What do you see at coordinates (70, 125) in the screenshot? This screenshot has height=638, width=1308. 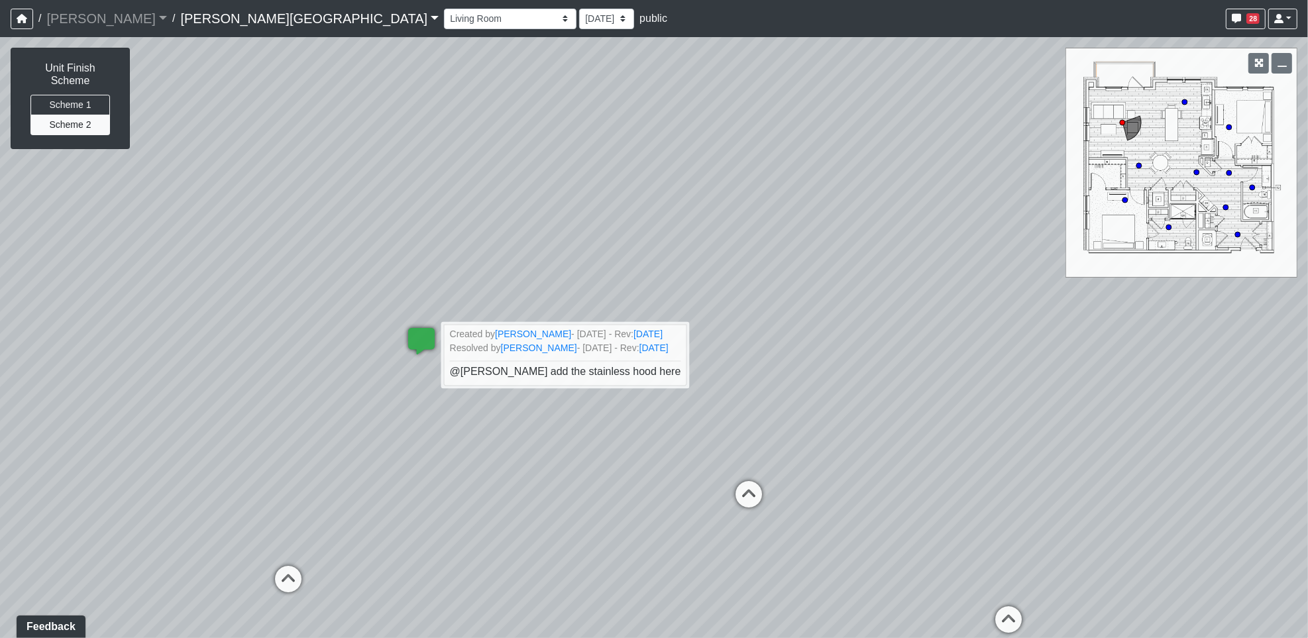 I see `button: Scheme 2` at bounding box center [70, 125].